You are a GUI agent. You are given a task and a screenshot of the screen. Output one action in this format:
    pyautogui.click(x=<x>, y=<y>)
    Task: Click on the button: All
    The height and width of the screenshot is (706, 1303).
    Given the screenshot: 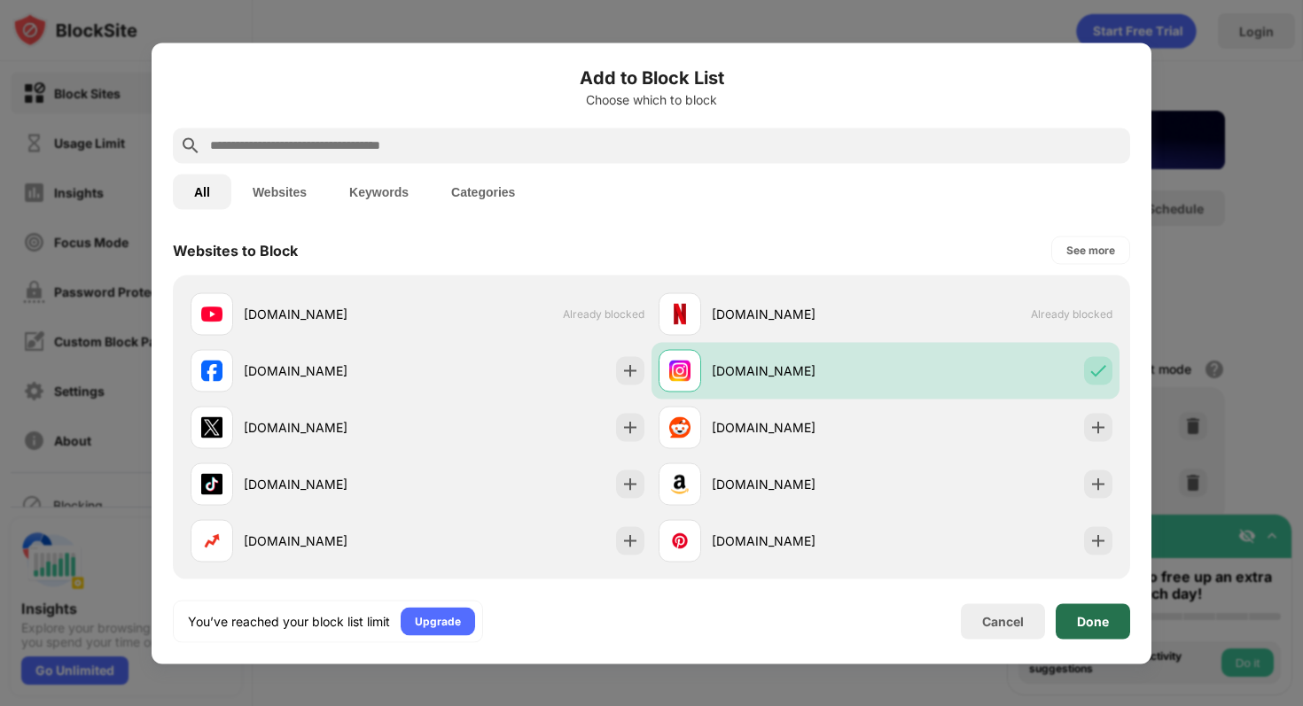 What is the action you would take?
    pyautogui.click(x=202, y=191)
    